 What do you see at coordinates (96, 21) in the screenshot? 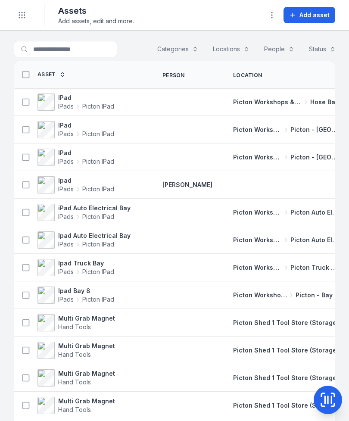
I see `span: Add assets, edit and more.` at bounding box center [96, 21].